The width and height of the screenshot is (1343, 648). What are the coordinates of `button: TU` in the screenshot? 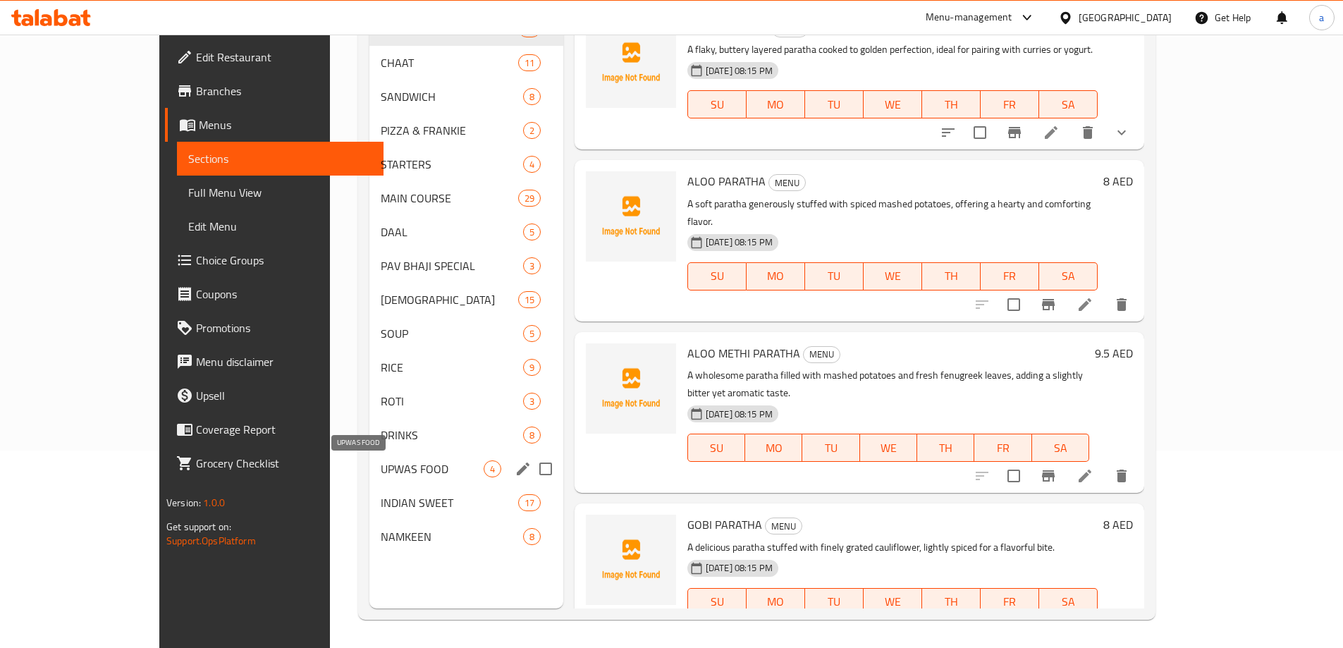 It's located at (830, 448).